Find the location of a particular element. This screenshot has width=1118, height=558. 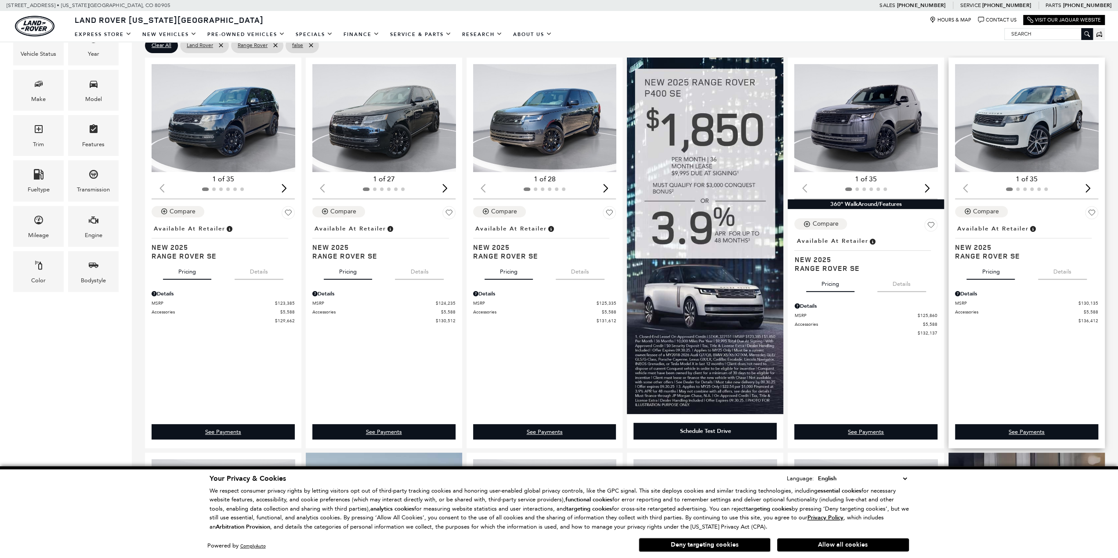

span: Engine is located at coordinates (94, 221).